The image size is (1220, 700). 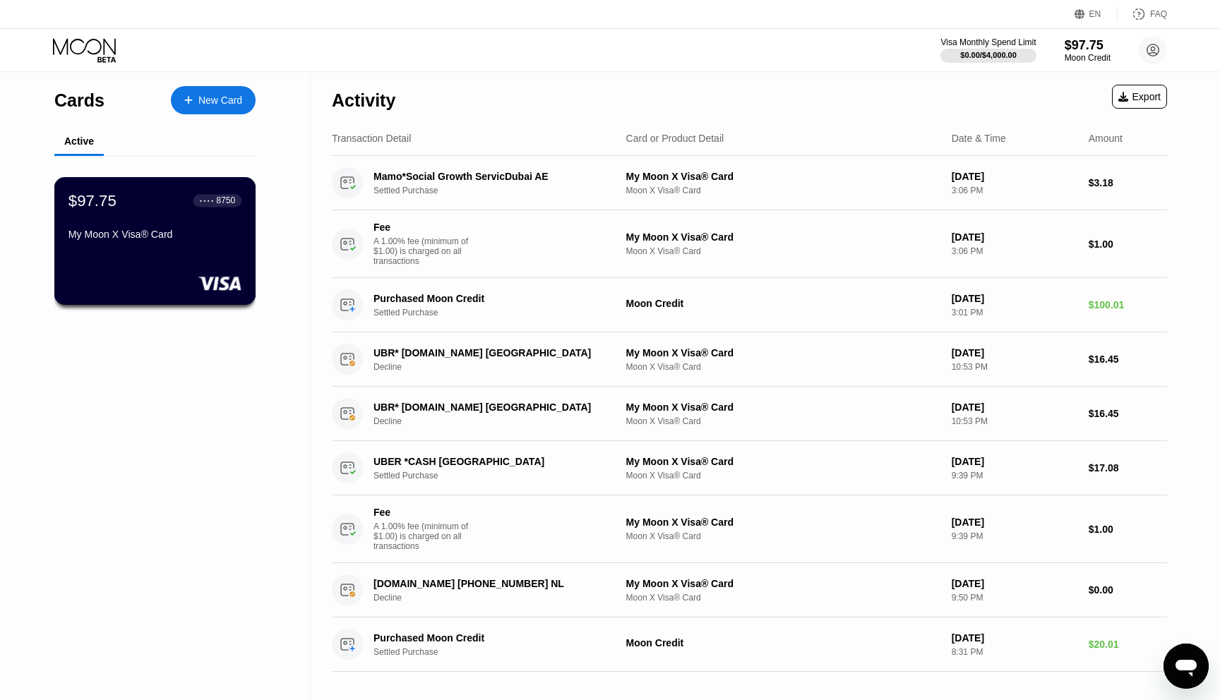 I want to click on div: Active, so click(x=79, y=141).